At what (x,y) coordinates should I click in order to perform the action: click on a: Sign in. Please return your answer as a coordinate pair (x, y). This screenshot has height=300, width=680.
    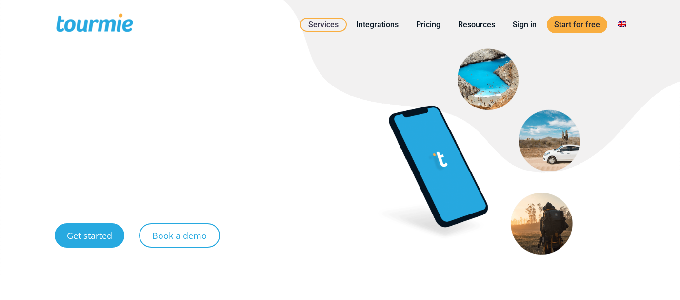
    Looking at the image, I should click on (525, 24).